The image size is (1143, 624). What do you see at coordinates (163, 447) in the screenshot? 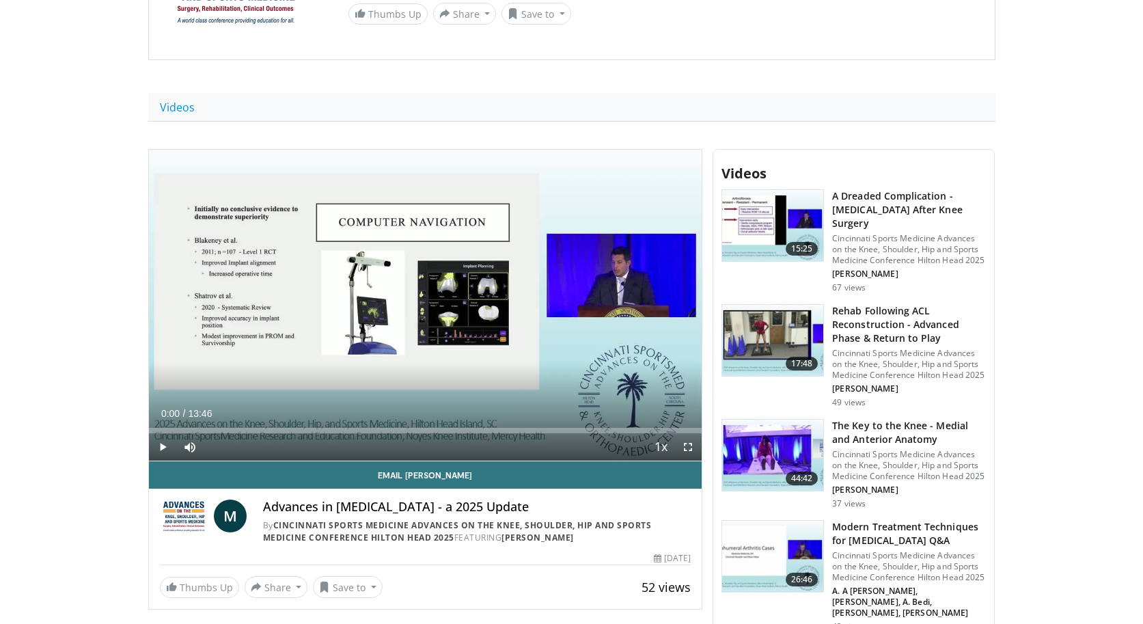
I see `button: Play` at bounding box center [163, 447].